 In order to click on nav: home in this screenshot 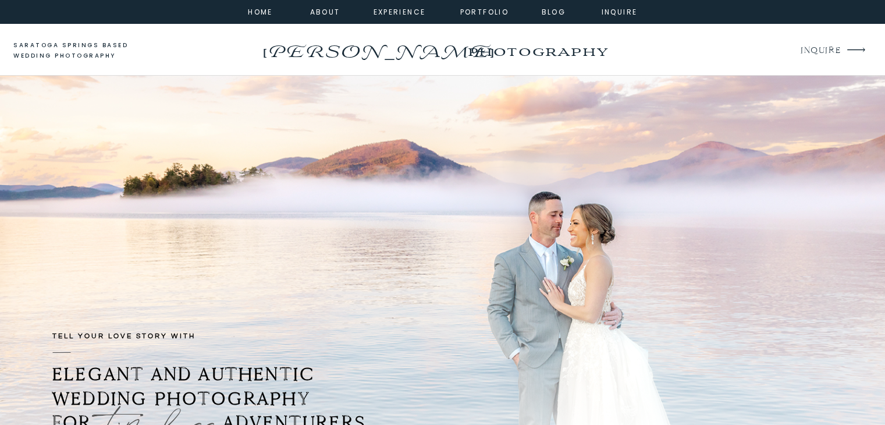, I will do `click(261, 11)`.